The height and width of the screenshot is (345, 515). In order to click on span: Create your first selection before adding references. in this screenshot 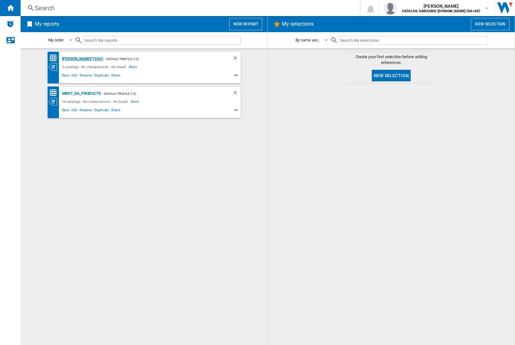, I will do `click(391, 60)`.